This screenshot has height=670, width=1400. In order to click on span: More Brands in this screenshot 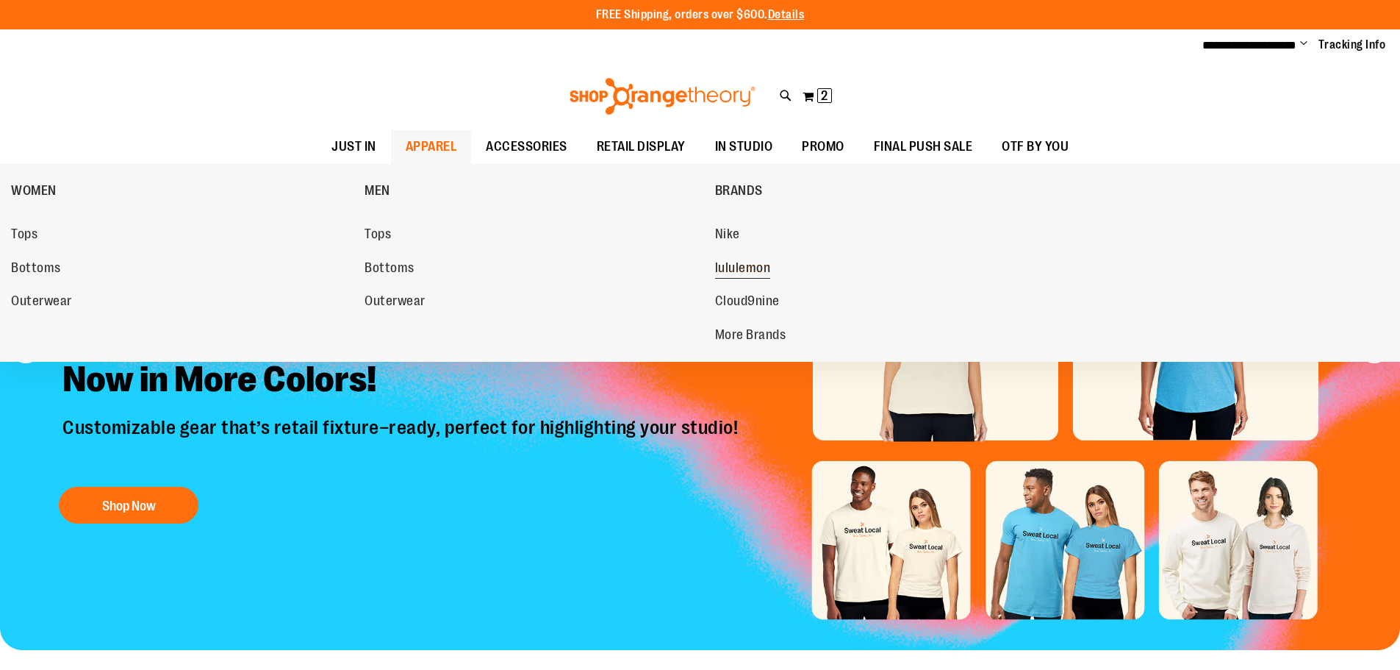, I will do `click(751, 336)`.